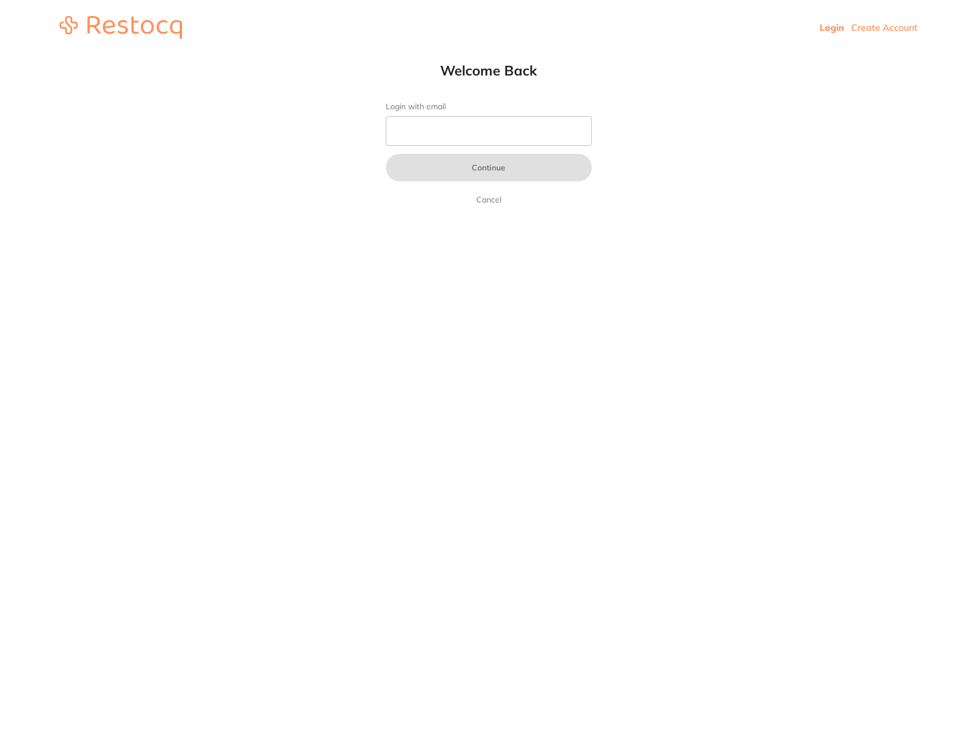  What do you see at coordinates (489, 168) in the screenshot?
I see `button: Continue` at bounding box center [489, 168].